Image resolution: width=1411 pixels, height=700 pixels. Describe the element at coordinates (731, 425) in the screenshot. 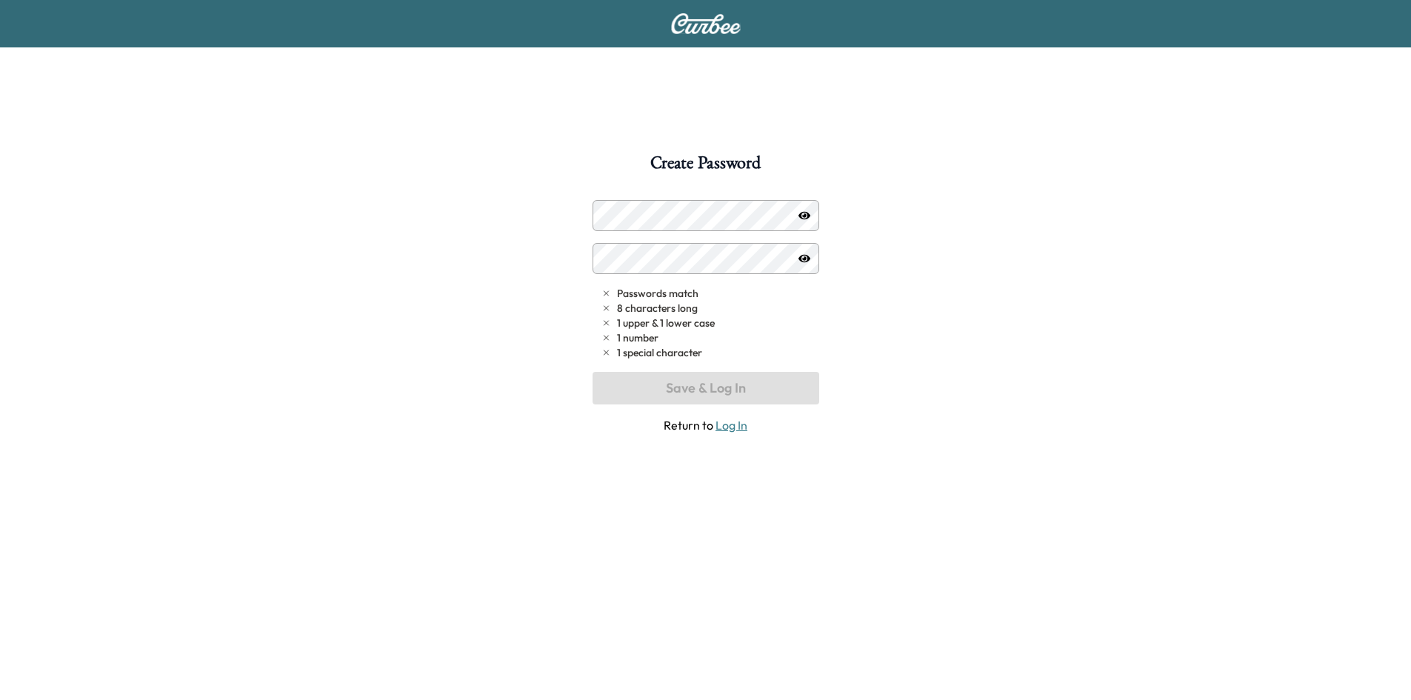

I see `a: Log In` at that location.